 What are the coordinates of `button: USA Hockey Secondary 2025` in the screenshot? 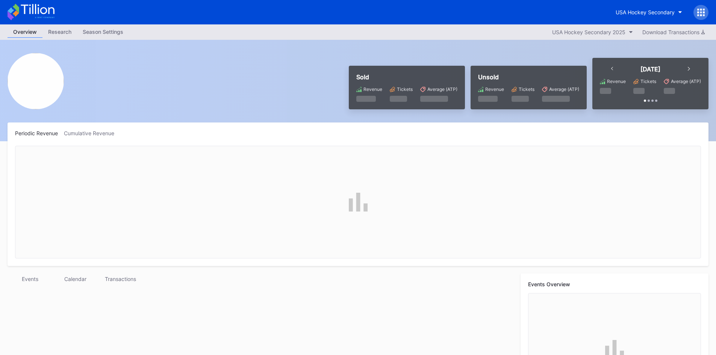 It's located at (593, 32).